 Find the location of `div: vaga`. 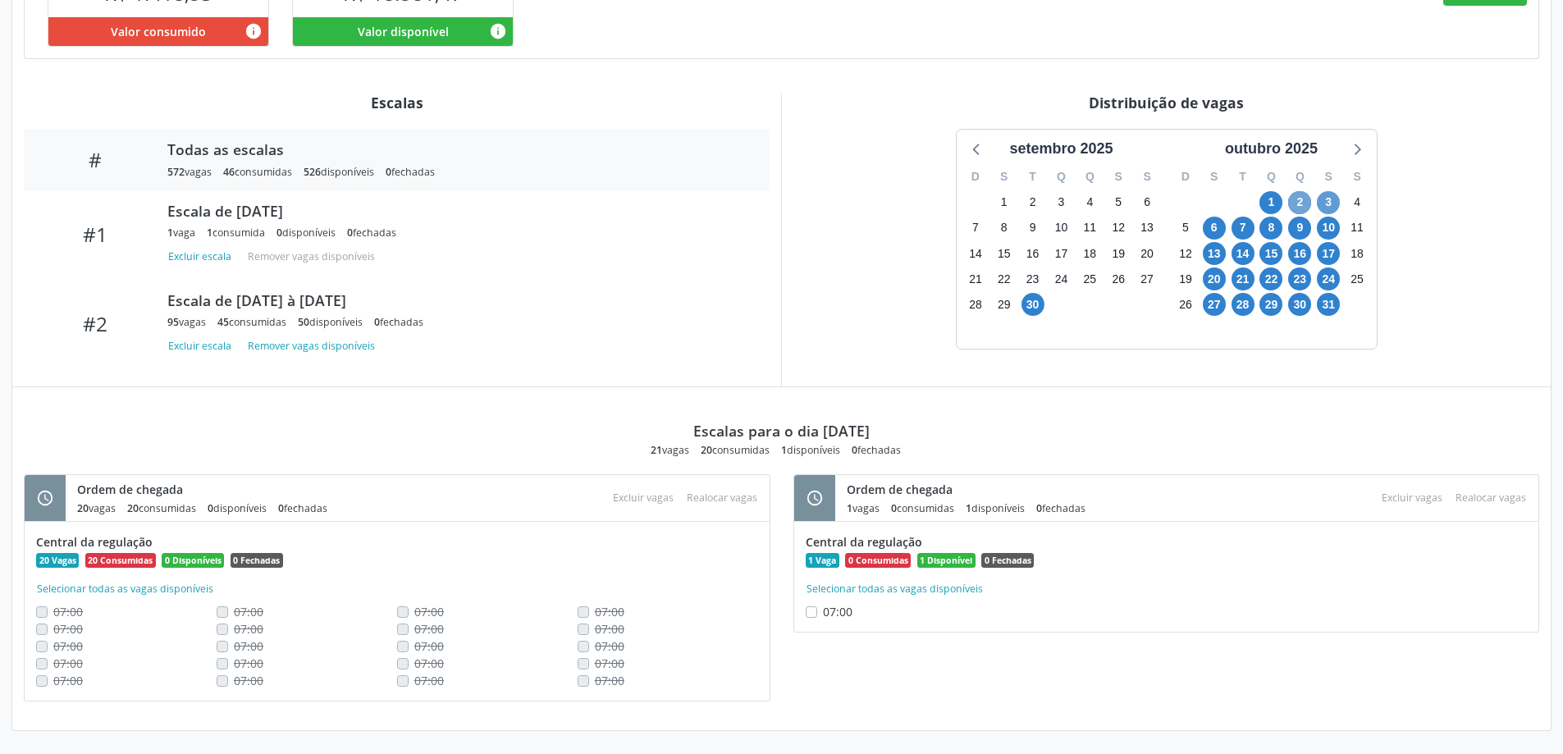

div: vaga is located at coordinates (181, 232).